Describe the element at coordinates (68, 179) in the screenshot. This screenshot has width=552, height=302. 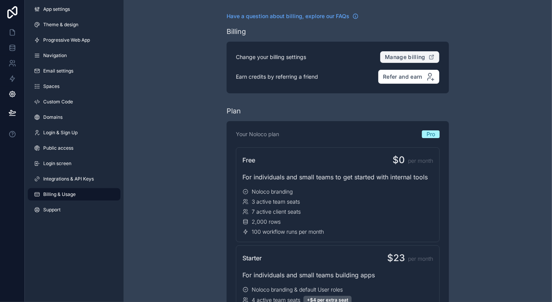
I see `span: Integrations & API Keys` at that location.